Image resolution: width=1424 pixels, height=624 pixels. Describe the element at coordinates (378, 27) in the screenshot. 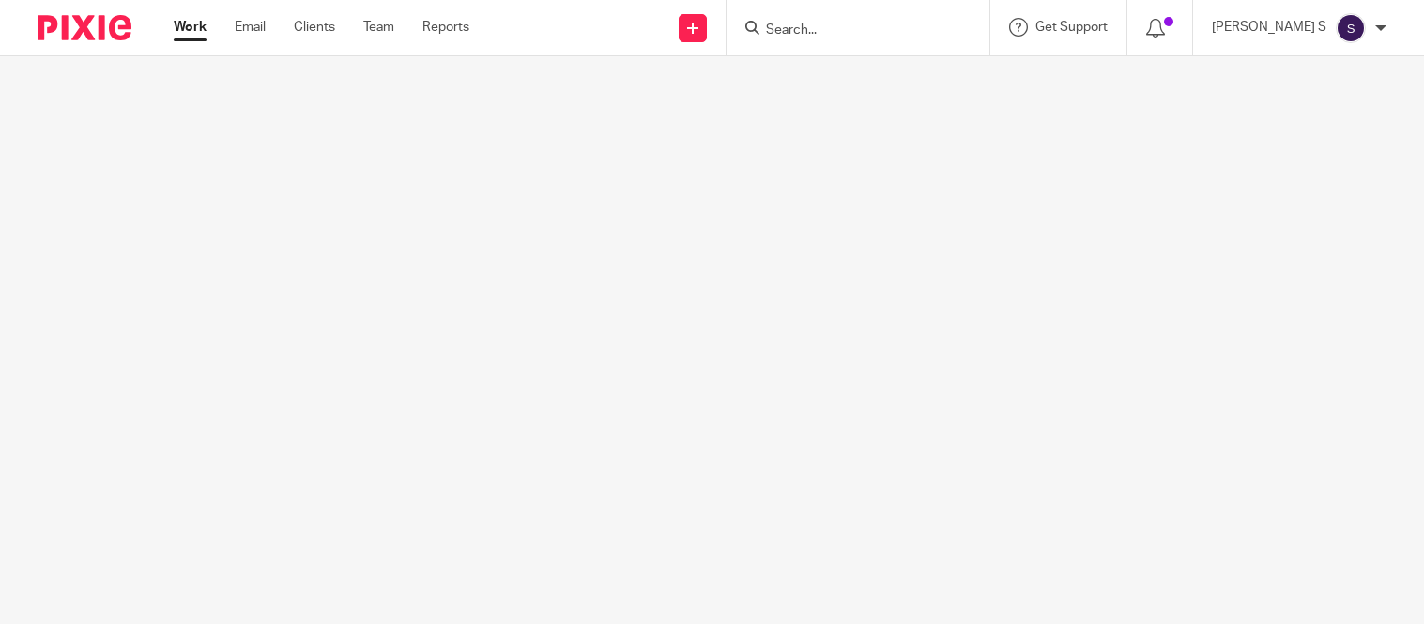

I see `a: Team` at that location.